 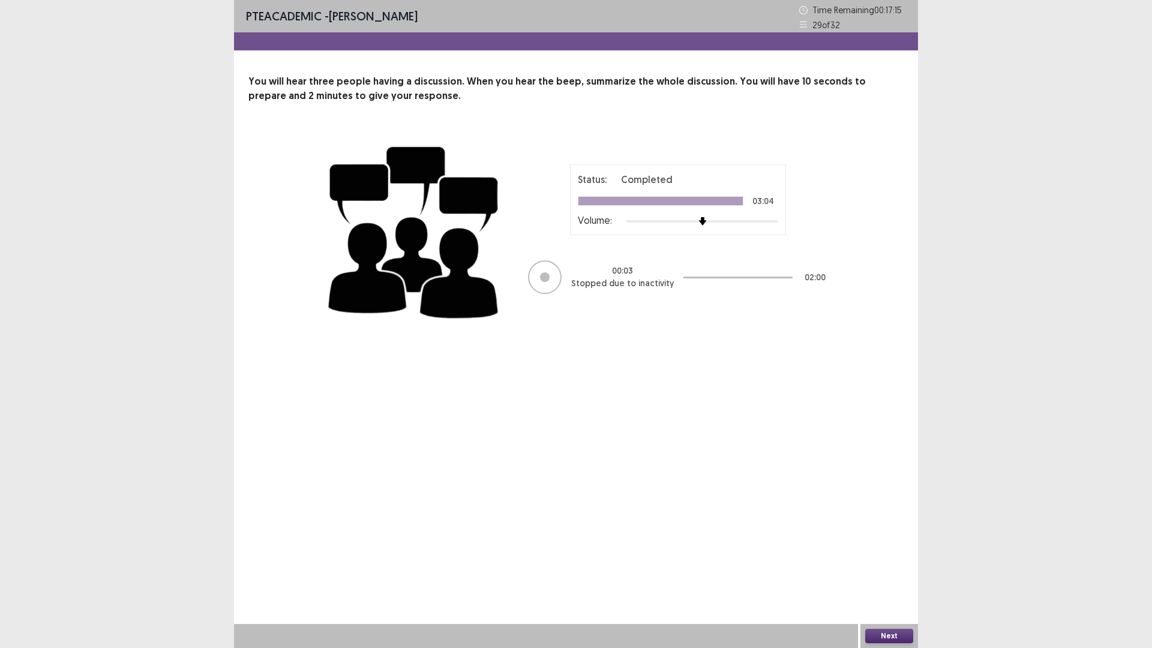 I want to click on p: You will hear three people having a discussion. When you hear the beep, summarize the whole discu..., so click(x=576, y=89).